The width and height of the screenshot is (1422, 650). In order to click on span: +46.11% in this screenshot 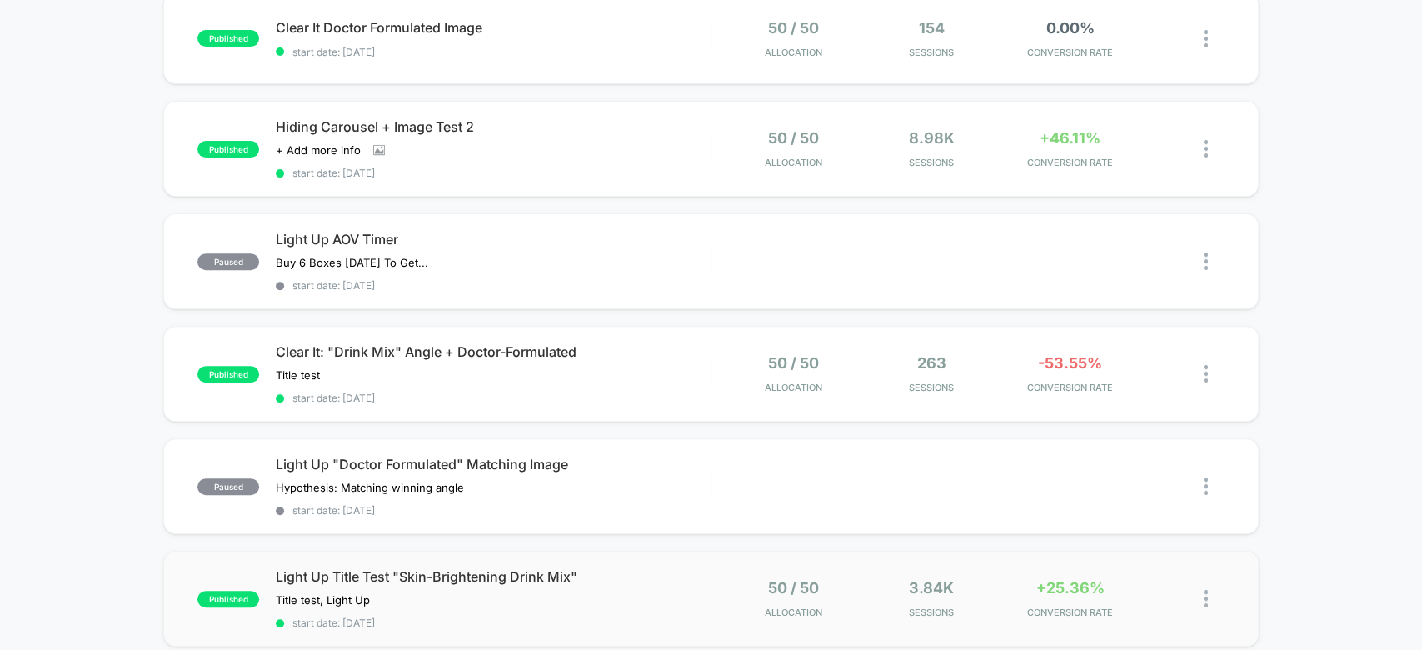, I will do `click(1070, 137)`.